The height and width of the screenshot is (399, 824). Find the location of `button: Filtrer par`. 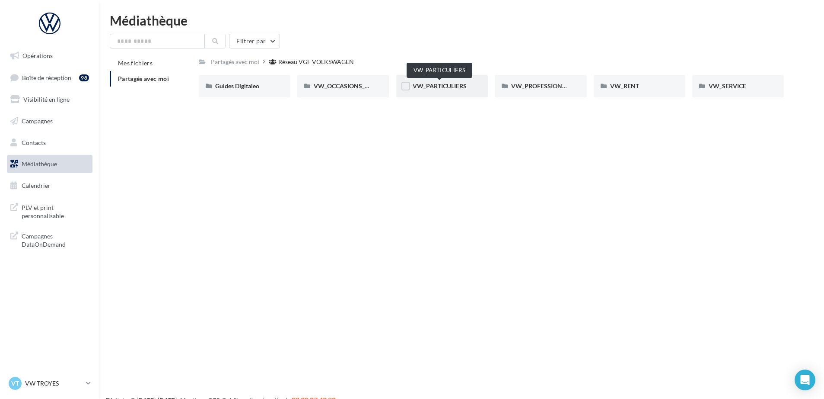

button: Filtrer par is located at coordinates (255, 41).